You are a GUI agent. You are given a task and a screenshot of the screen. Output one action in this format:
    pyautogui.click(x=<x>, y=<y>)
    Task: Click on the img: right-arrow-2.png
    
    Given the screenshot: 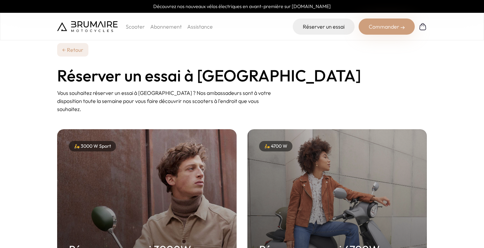 What is the action you would take?
    pyautogui.click(x=403, y=28)
    